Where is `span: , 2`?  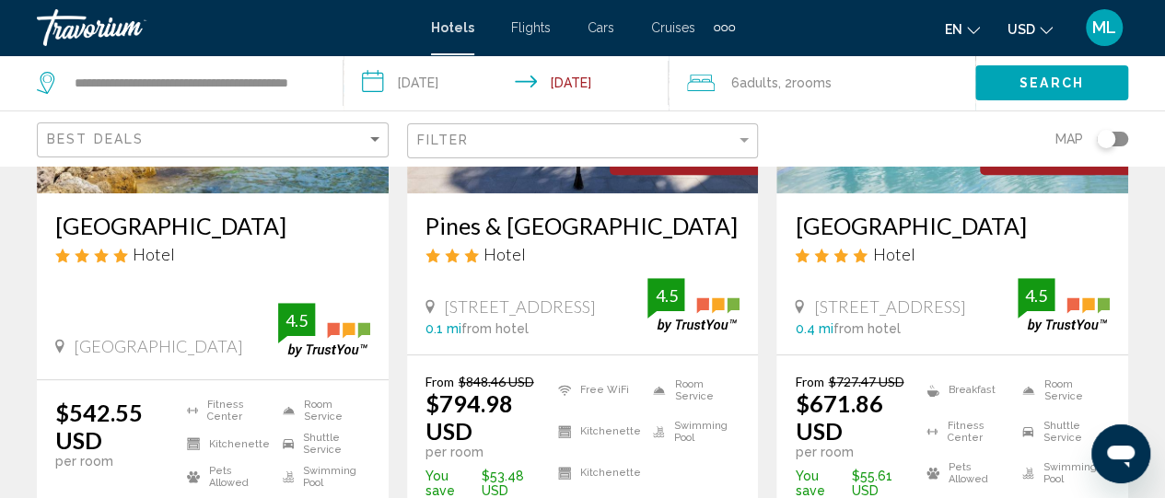 span: , 2 is located at coordinates (805, 83).